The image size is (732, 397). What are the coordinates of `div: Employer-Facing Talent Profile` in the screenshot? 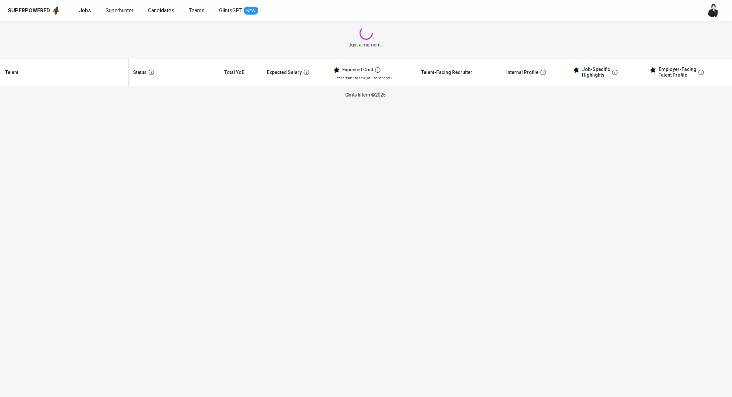 It's located at (677, 72).